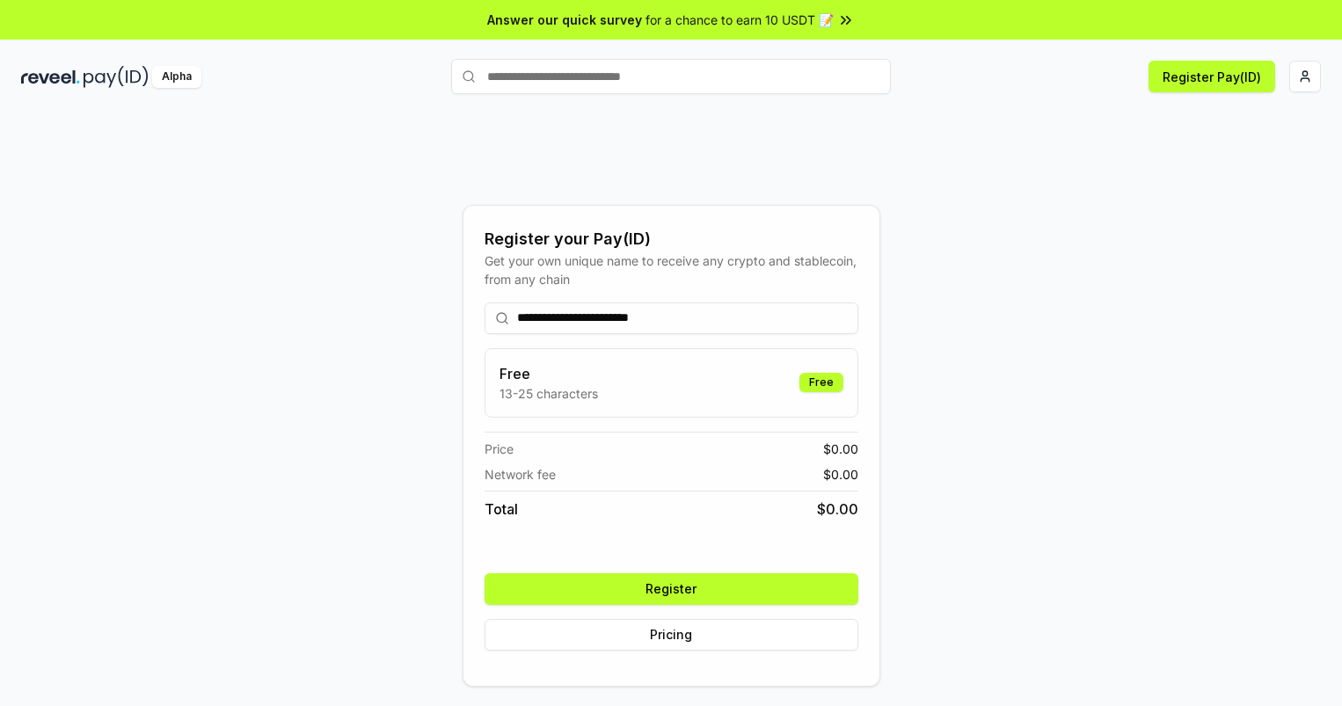 This screenshot has height=706, width=1342. Describe the element at coordinates (1212, 77) in the screenshot. I see `button: Register Pay(ID)` at that location.